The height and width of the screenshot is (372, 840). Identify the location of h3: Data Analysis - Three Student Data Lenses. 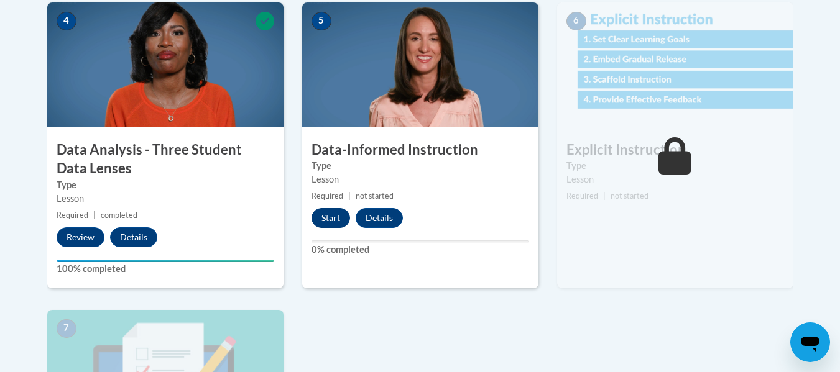
(165, 160).